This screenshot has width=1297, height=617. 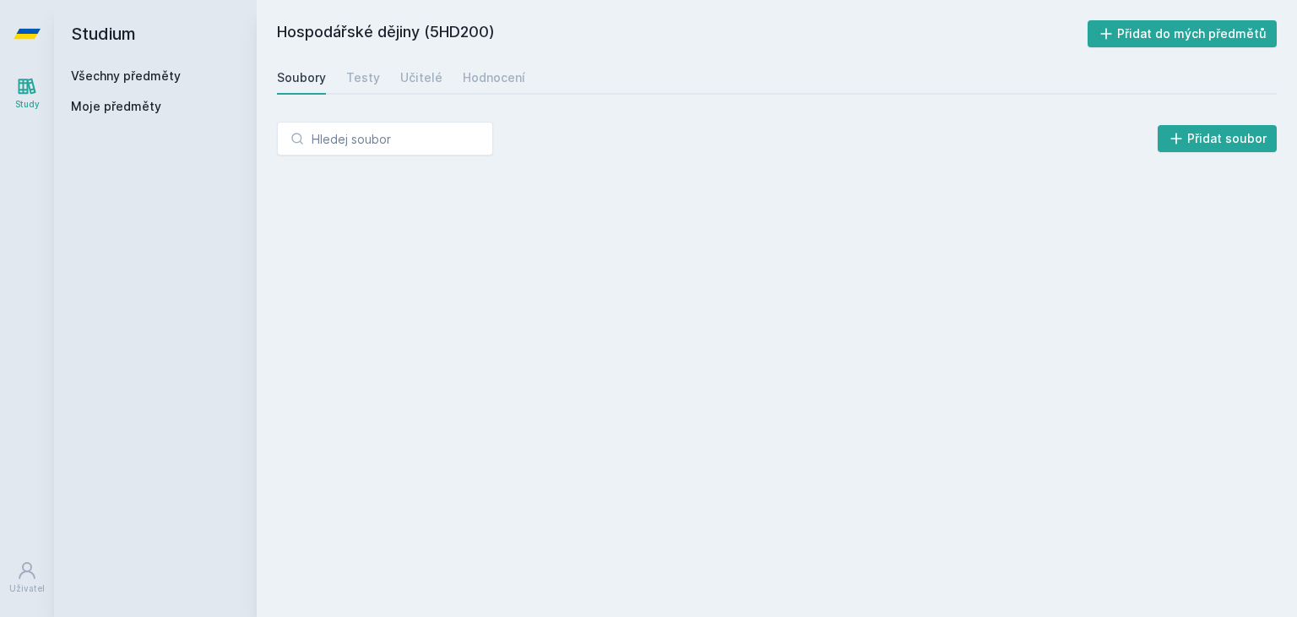 What do you see at coordinates (682, 34) in the screenshot?
I see `h2: Hospodářské dějiny (5HD200)` at bounding box center [682, 34].